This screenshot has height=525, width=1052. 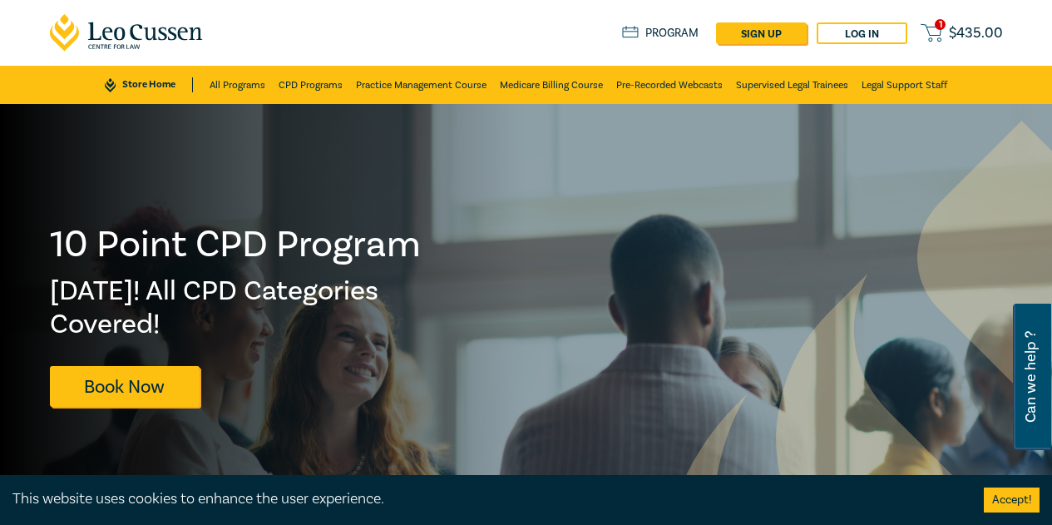 What do you see at coordinates (669, 85) in the screenshot?
I see `a: Pre-Recorded Webcasts` at bounding box center [669, 85].